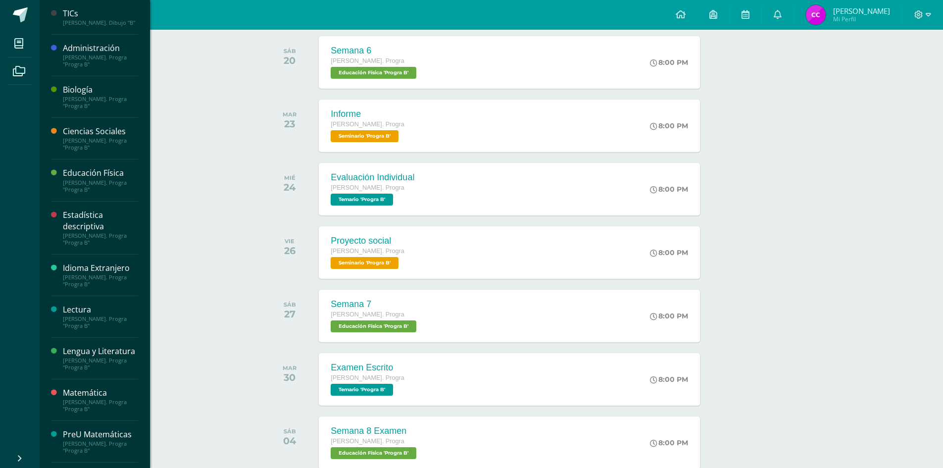 This screenshot has width=943, height=468. What do you see at coordinates (289, 314) in the screenshot?
I see `div: 27` at bounding box center [289, 314].